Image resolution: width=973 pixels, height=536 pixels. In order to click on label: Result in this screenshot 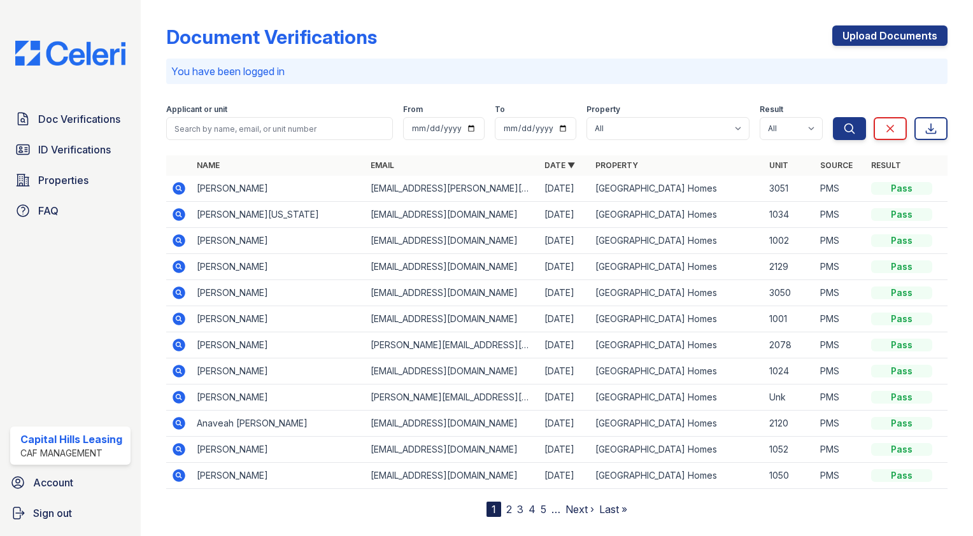, I will do `click(771, 109)`.